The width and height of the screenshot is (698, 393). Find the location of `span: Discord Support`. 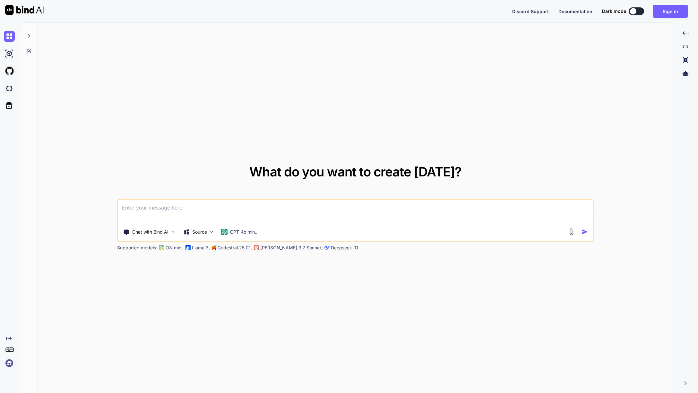

span: Discord Support is located at coordinates (531, 11).